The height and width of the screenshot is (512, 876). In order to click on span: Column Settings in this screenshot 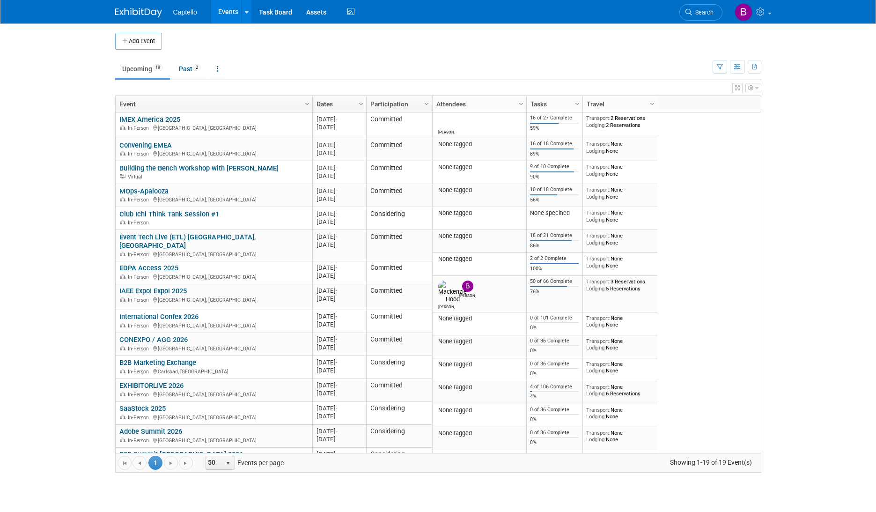, I will do `click(361, 104)`.